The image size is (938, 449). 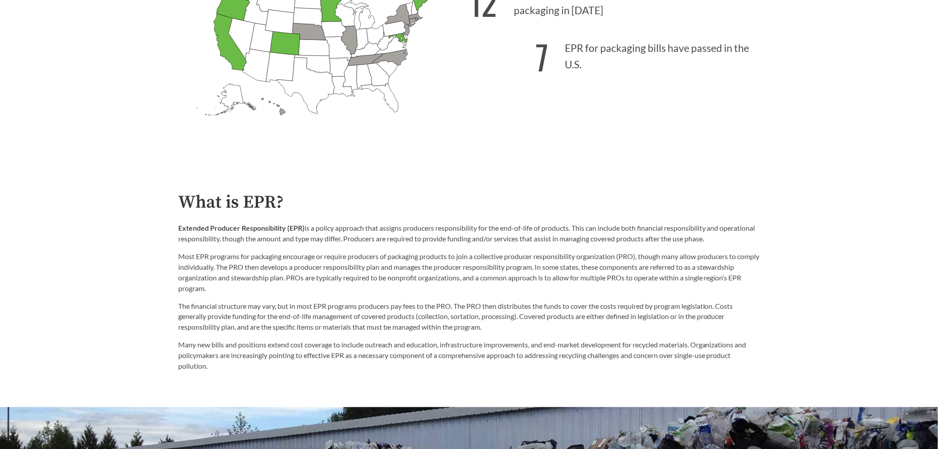 I want to click on p: EPR for packaging bills have passed in the U.S., so click(x=614, y=54).